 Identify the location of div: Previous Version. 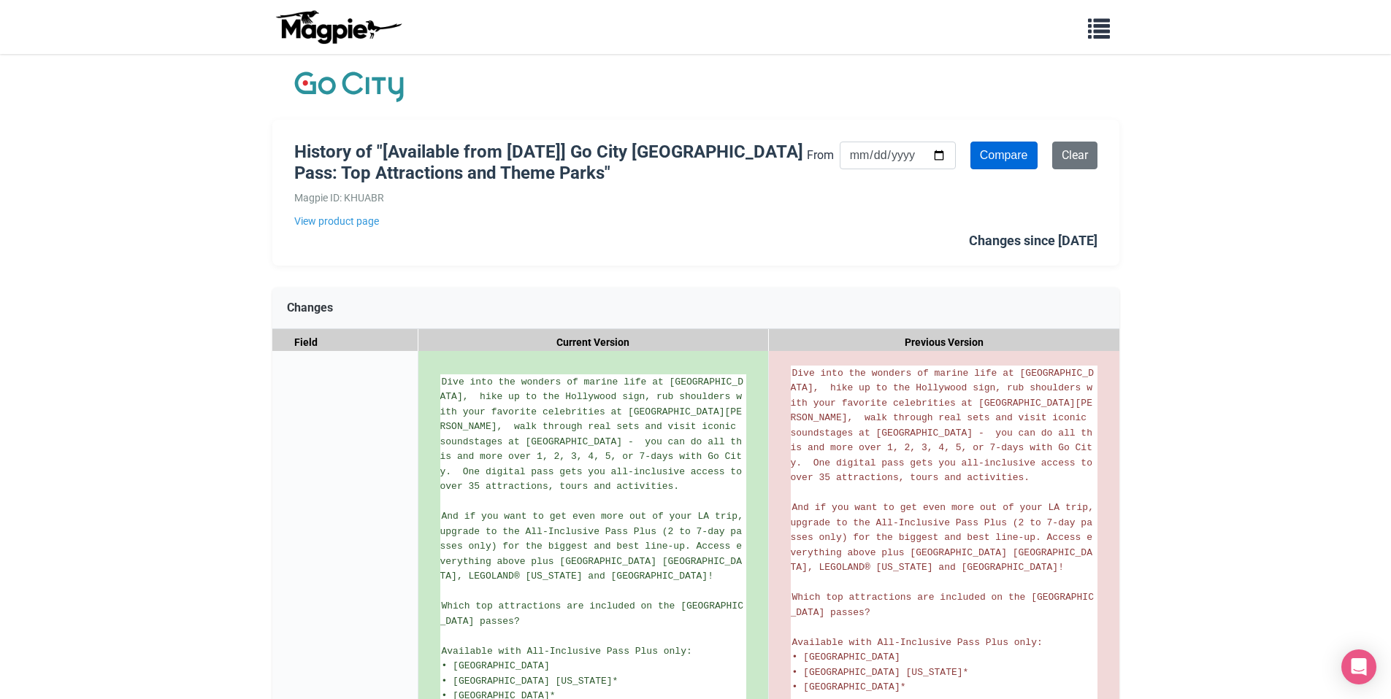
(944, 342).